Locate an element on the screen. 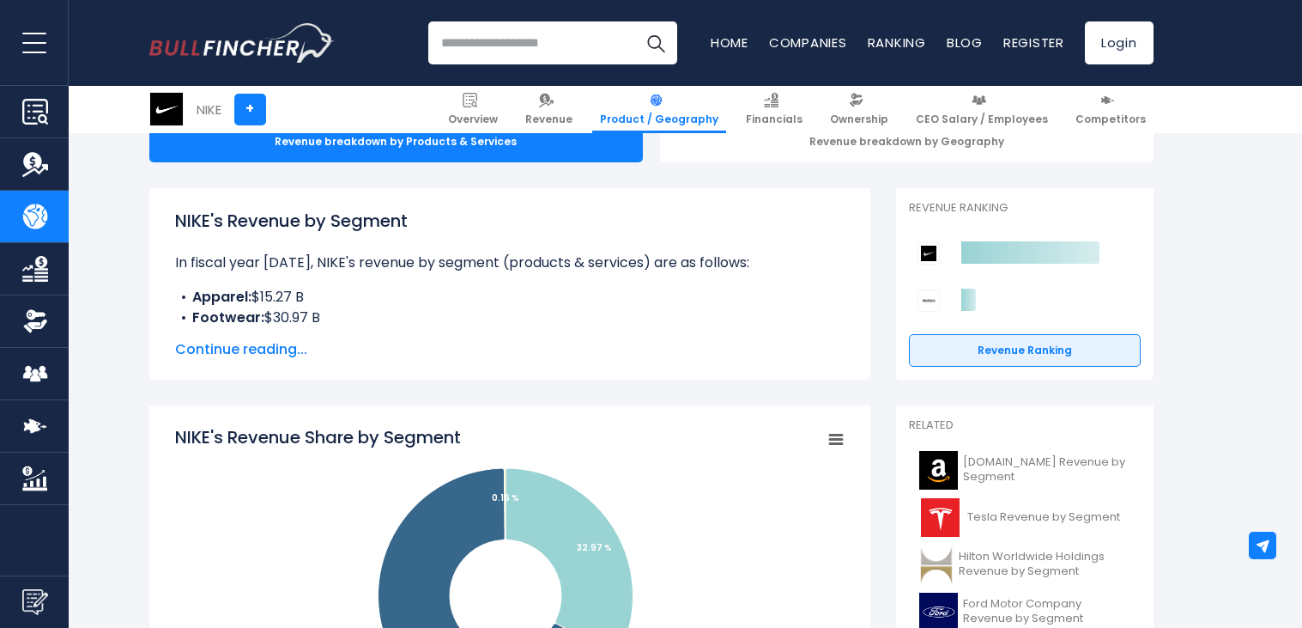 This screenshot has height=628, width=1302. a: Register is located at coordinates (1034, 42).